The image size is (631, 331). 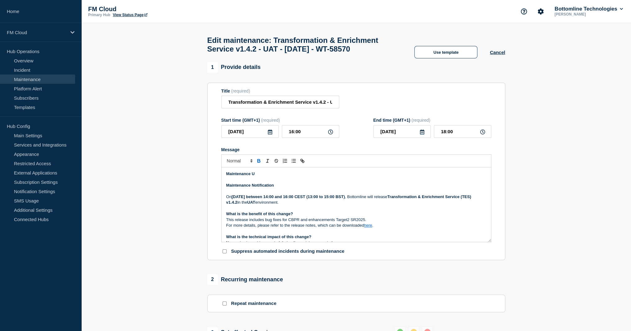 What do you see at coordinates (356, 220) in the screenshot?
I see `p: This release includes bug fixes for CBPR and enhancements Target2 SR2025.` at bounding box center [356, 220].